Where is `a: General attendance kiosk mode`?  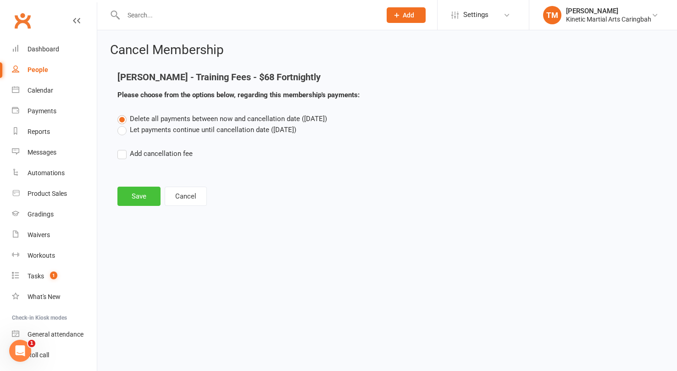
a: General attendance kiosk mode is located at coordinates (54, 334).